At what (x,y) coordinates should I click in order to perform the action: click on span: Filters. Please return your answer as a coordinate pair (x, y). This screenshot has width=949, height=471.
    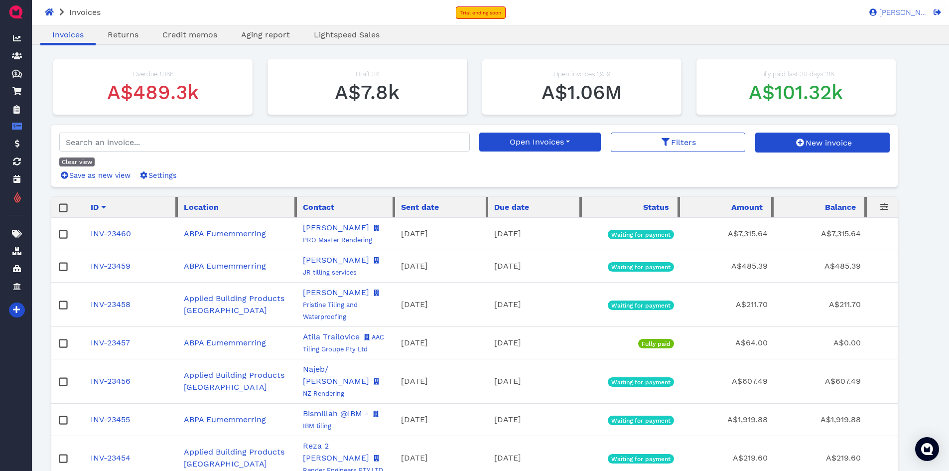
    Looking at the image, I should click on (683, 142).